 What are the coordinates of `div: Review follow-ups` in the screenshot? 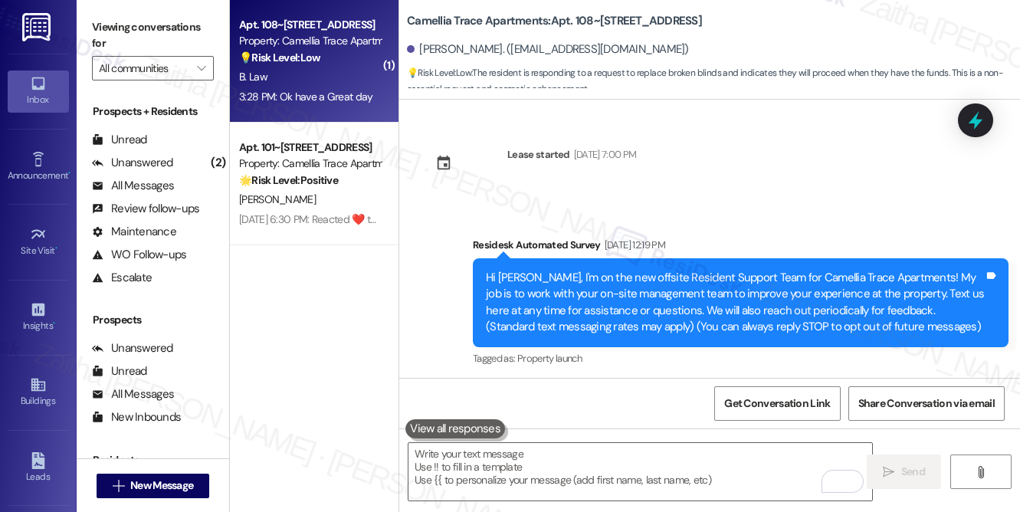 It's located at (146, 208).